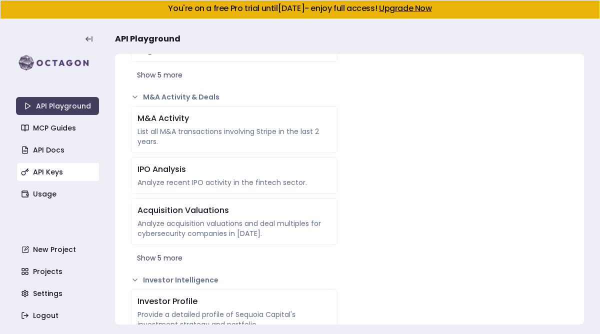 Image resolution: width=600 pixels, height=334 pixels. Describe the element at coordinates (58, 63) in the screenshot. I see `img: logo-rect-yK7x_WSZ.svg` at that location.